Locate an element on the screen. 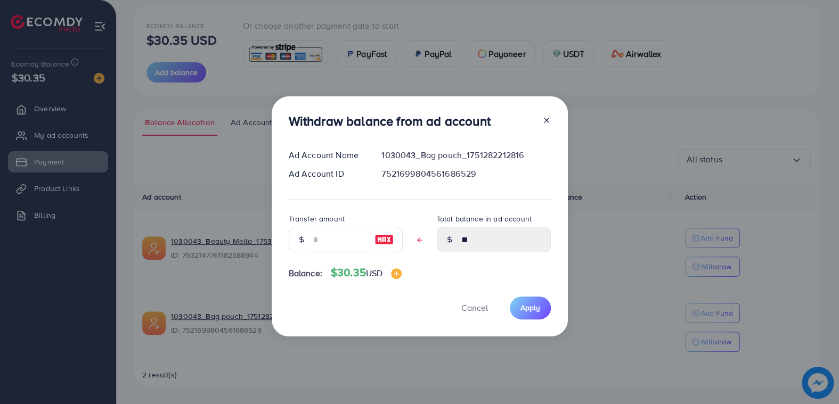 The image size is (839, 404). h3: Withdraw balance from ad account is located at coordinates (389, 121).